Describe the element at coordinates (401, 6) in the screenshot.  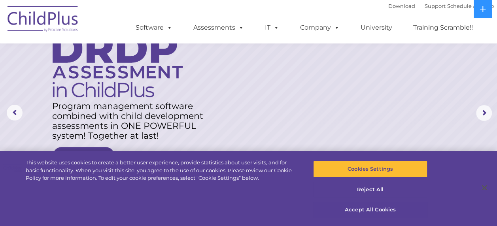
I see `a: Download` at that location.